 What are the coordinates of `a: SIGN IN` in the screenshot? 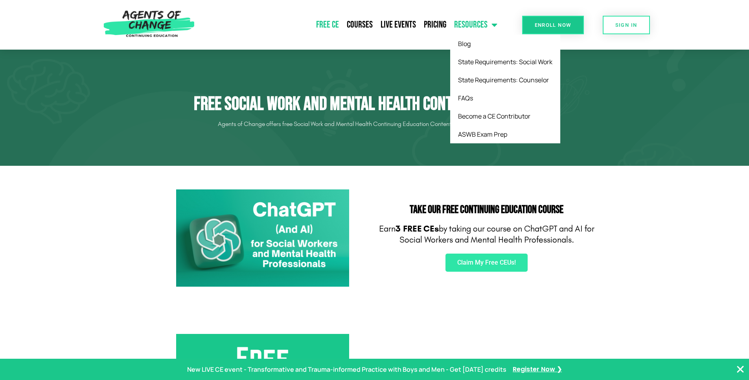 It's located at (627, 25).